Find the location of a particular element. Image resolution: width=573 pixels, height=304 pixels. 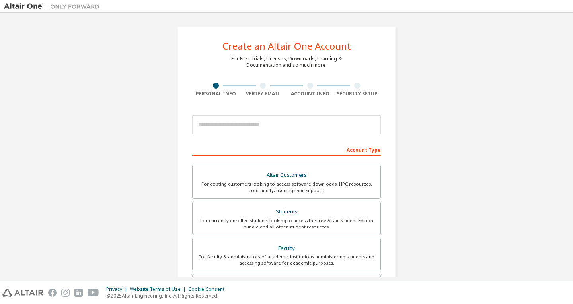

img: youtube.svg is located at coordinates (93, 293).